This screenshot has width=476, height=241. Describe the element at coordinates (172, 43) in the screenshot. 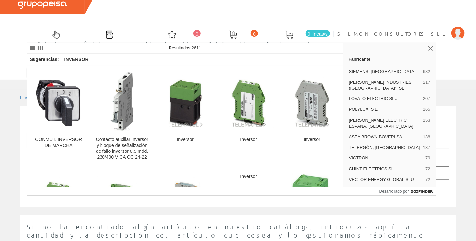

I see `font: Arte. favoritos` at that location.